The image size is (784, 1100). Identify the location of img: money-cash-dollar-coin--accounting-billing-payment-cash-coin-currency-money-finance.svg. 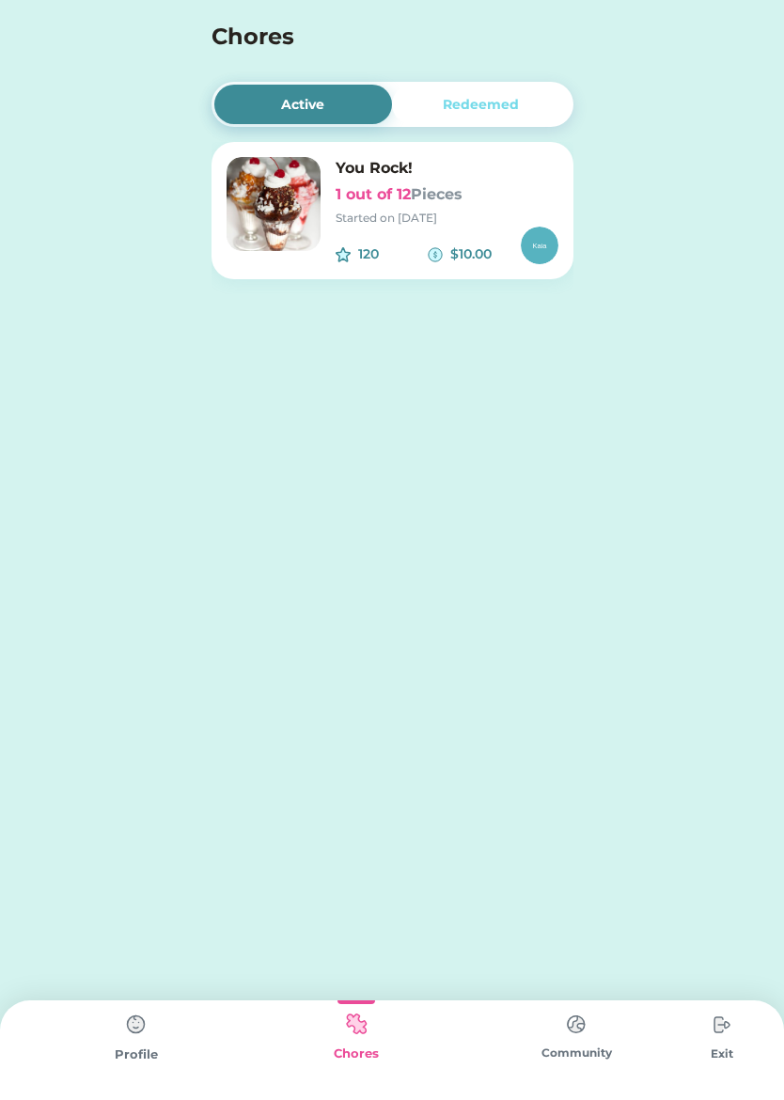
(435, 255).